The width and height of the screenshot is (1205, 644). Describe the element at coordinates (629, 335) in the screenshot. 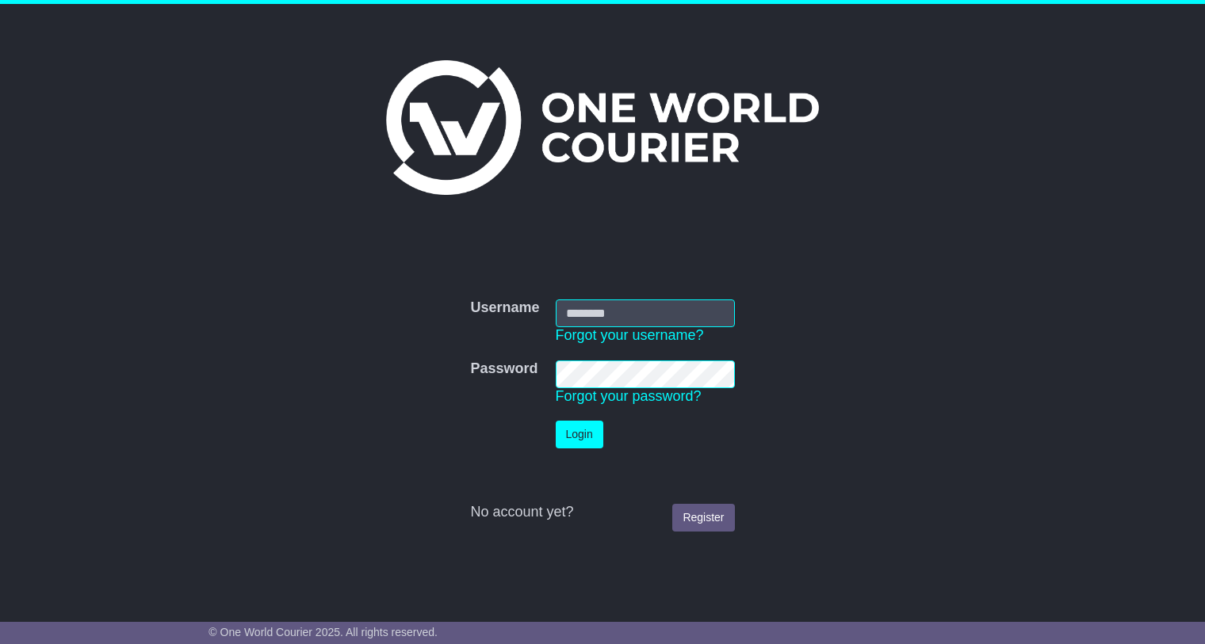

I see `a: Forgot your username?` at that location.